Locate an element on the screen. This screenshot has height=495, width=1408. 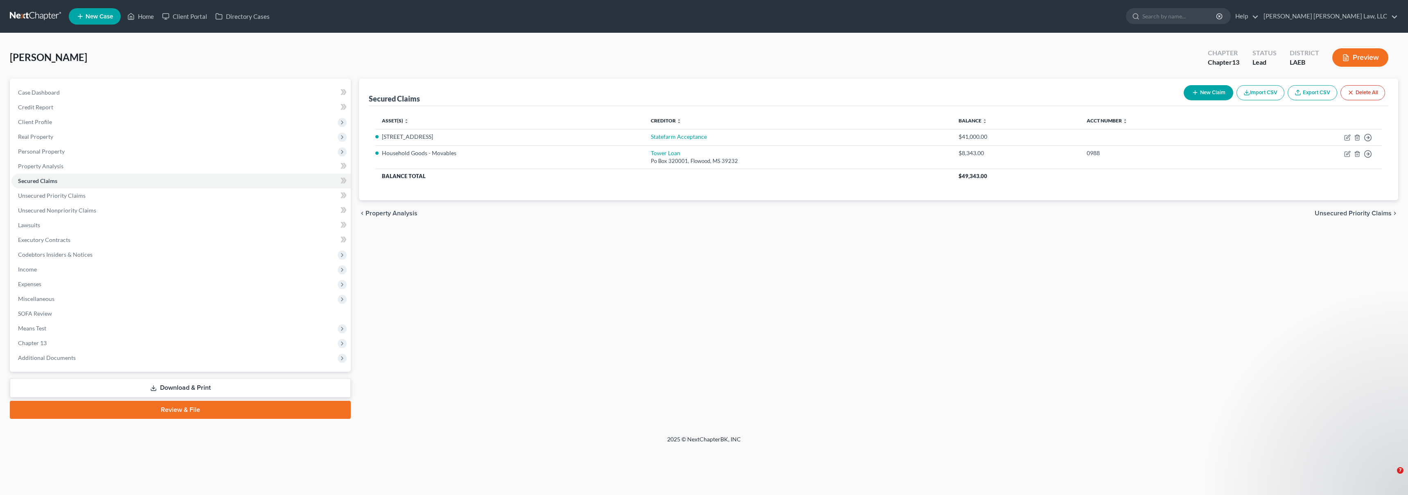
div: Lead is located at coordinates (1265, 62).